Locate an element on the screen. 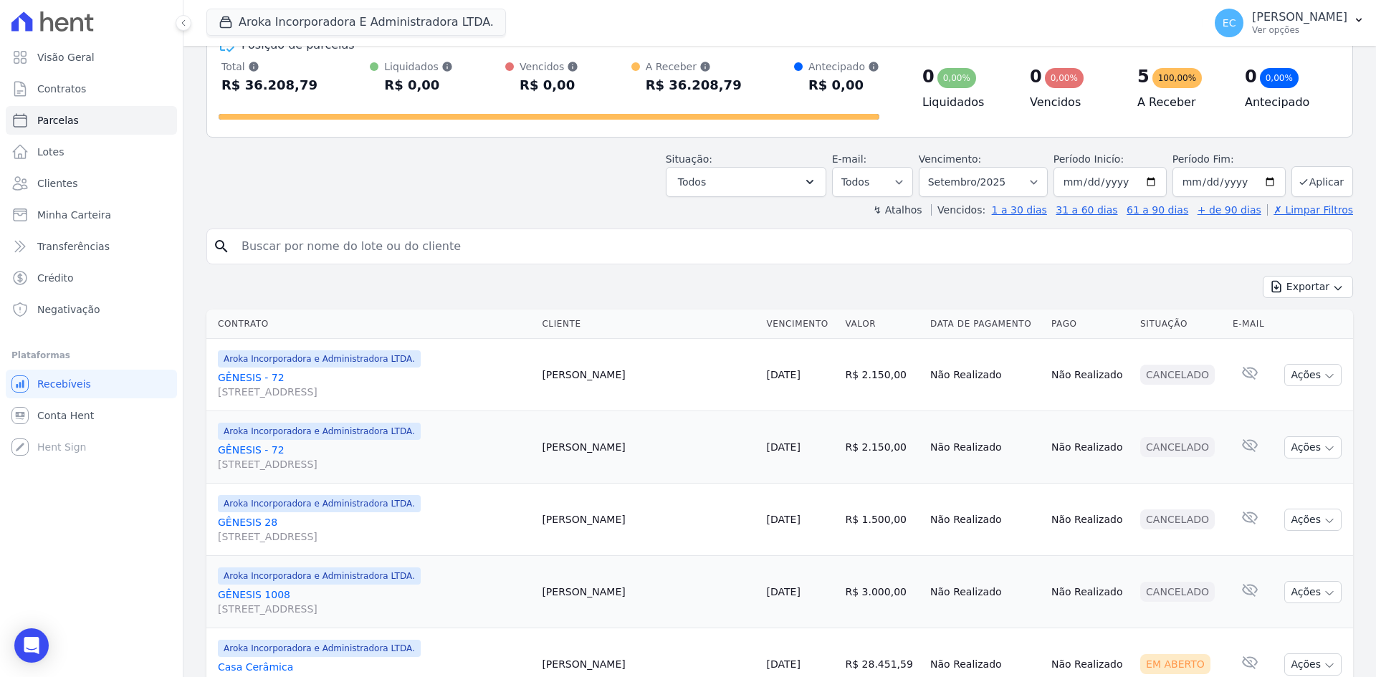 The width and height of the screenshot is (1376, 677). td: R$ 2.150,00 is located at coordinates (882, 375).